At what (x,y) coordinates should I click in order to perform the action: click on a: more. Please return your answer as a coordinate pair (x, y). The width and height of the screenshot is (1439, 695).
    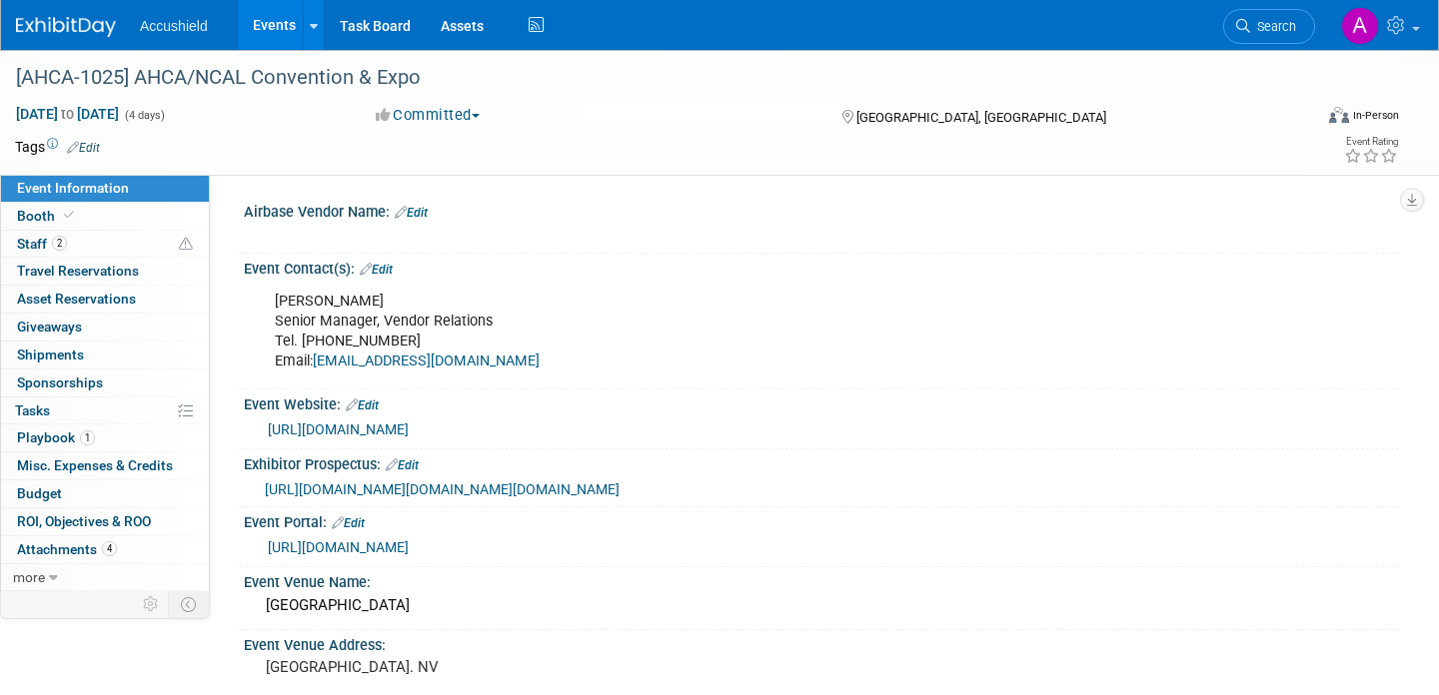
    Looking at the image, I should click on (105, 578).